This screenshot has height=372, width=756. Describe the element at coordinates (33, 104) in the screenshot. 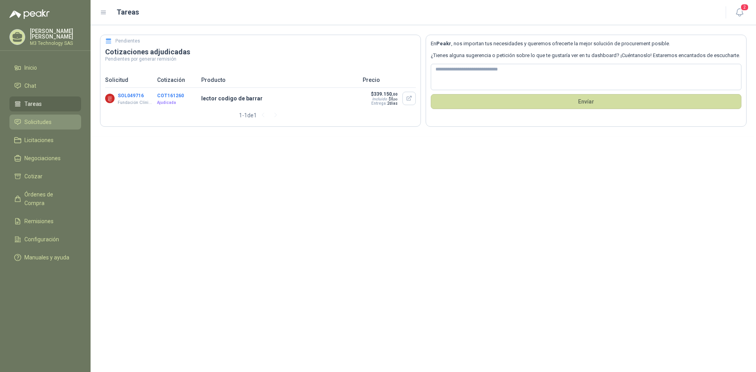

I see `span: Tareas` at that location.